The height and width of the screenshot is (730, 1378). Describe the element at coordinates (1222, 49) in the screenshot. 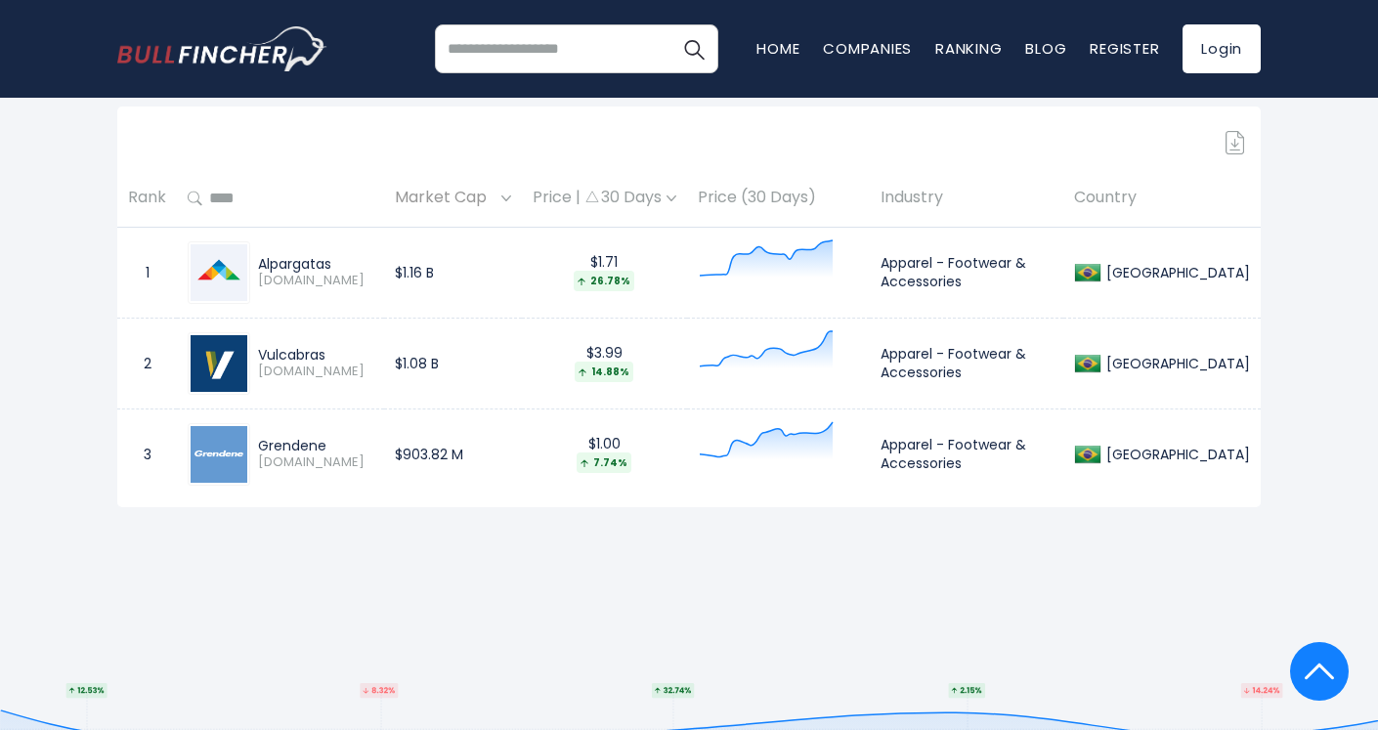

I see `a: Login` at that location.